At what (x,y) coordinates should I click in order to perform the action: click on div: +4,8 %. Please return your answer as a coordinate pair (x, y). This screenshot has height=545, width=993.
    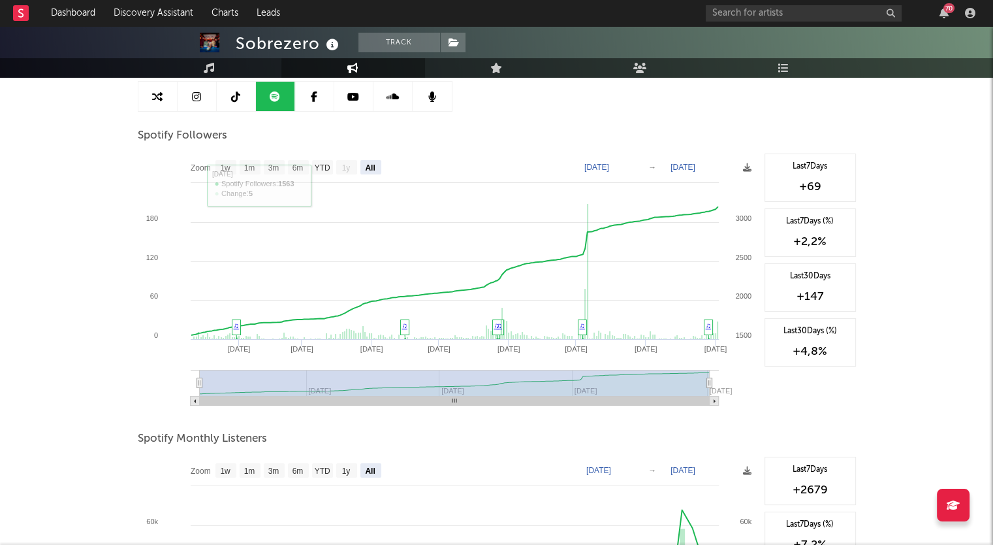
    Looking at the image, I should click on (810, 351).